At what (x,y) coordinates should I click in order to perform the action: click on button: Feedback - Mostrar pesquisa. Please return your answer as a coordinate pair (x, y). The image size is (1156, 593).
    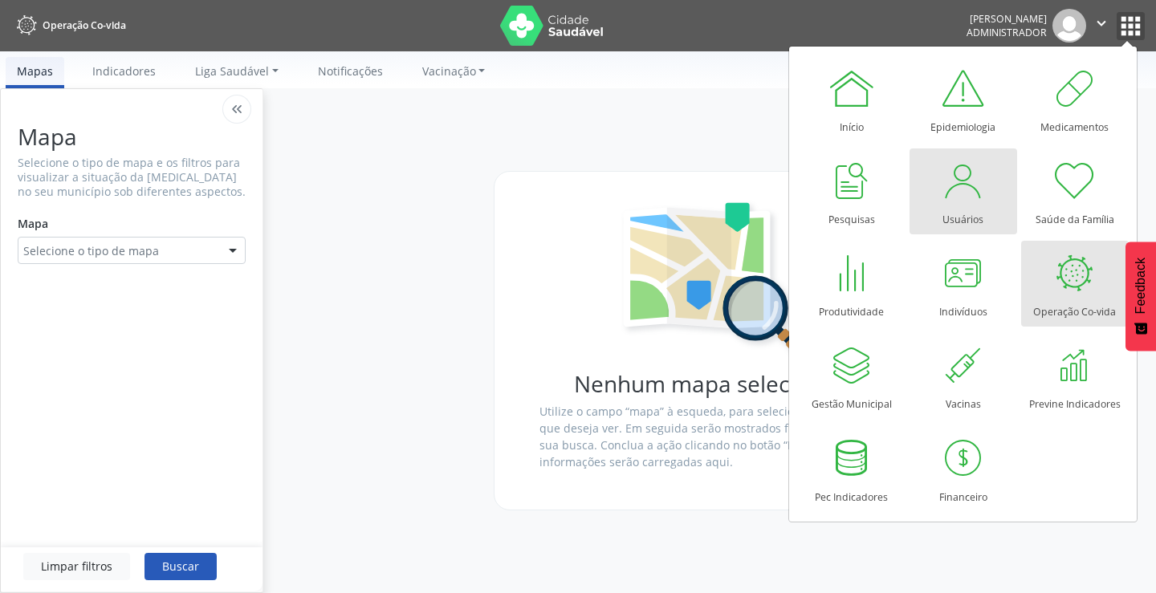
    Looking at the image, I should click on (1141, 296).